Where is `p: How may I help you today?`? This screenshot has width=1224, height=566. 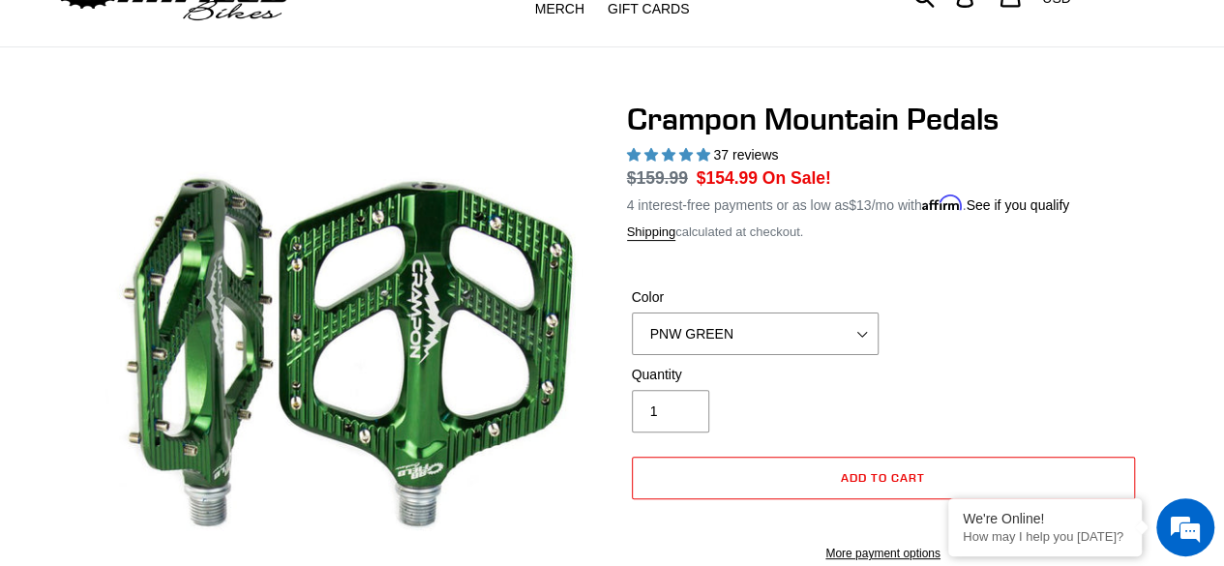 p: How may I help you today? is located at coordinates (1045, 536).